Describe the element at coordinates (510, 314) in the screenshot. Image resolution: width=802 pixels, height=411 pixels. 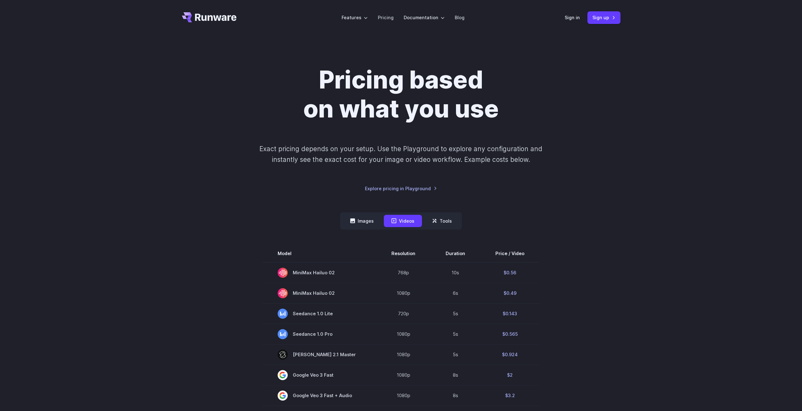
I see `td: $0.143` at that location.